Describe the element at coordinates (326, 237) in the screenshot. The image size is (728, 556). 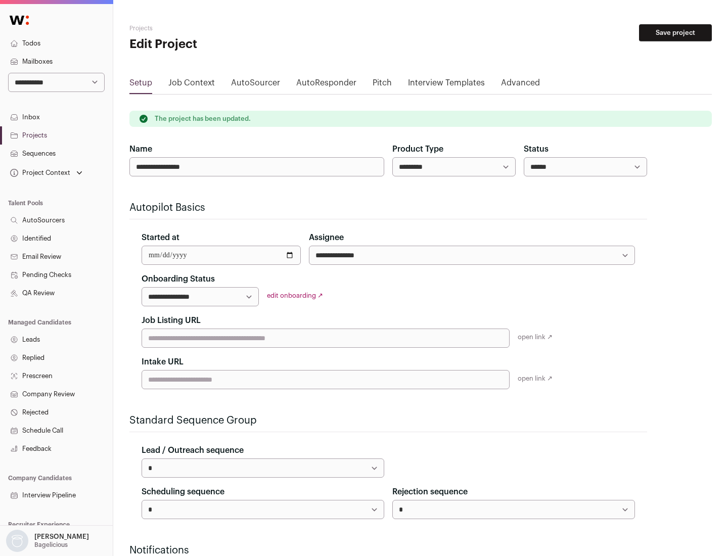
I see `label: Assignee` at that location.